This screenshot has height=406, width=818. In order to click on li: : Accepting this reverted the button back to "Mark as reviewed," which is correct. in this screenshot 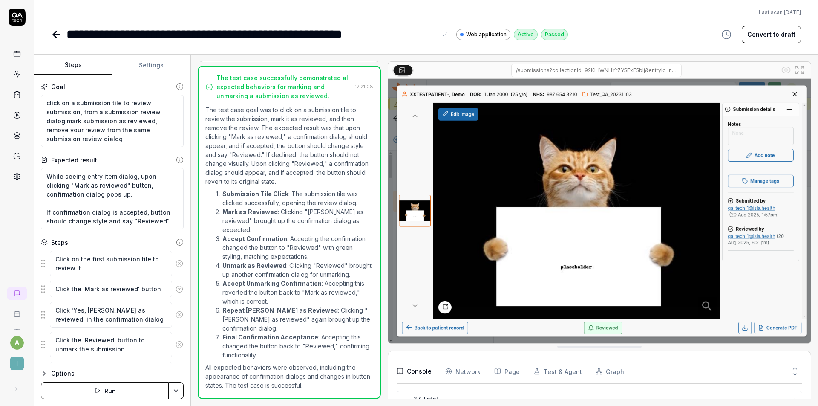, I will do `click(298, 292)`.